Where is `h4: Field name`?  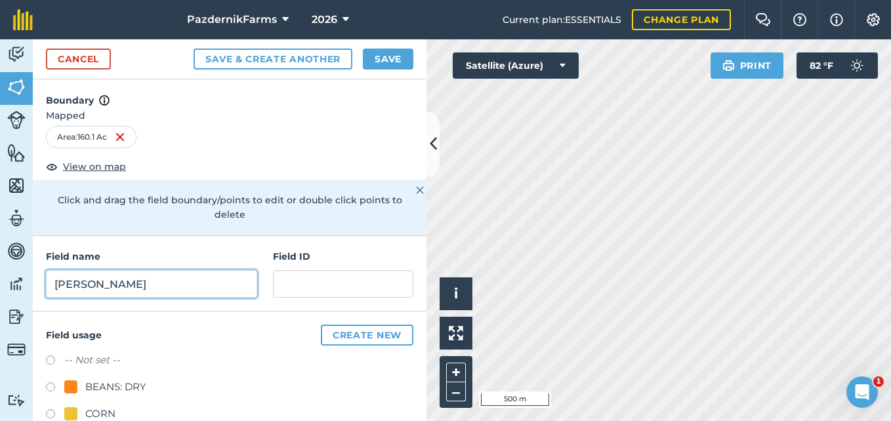
h4: Field name is located at coordinates (152, 257).